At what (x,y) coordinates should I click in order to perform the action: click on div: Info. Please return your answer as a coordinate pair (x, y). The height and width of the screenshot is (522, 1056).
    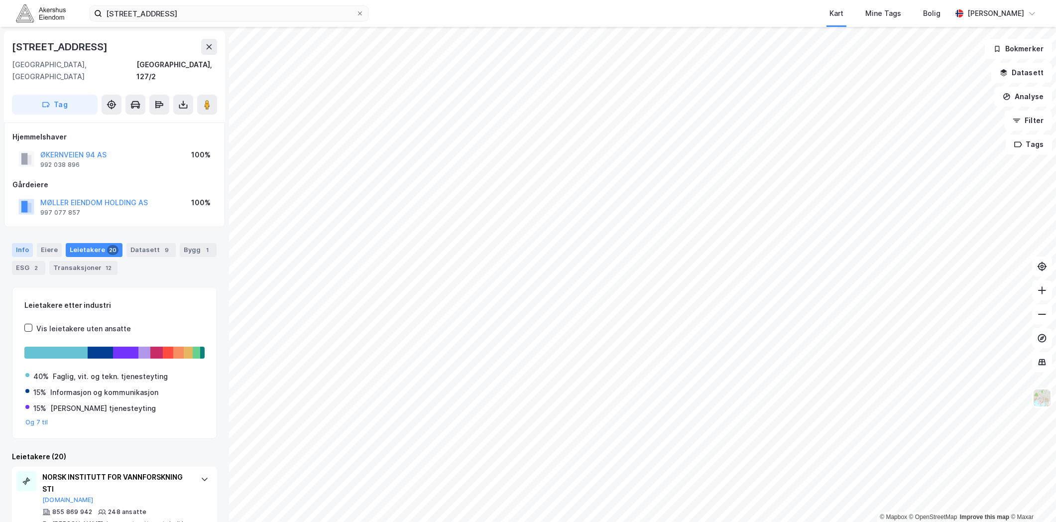
    Looking at the image, I should click on (22, 250).